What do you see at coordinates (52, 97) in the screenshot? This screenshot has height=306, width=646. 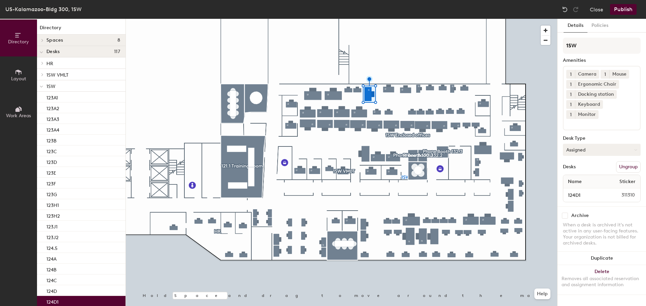 I see `p: 123A1` at bounding box center [52, 97].